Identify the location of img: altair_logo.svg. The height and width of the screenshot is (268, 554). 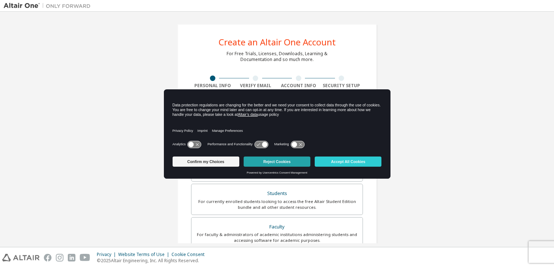
(21, 257).